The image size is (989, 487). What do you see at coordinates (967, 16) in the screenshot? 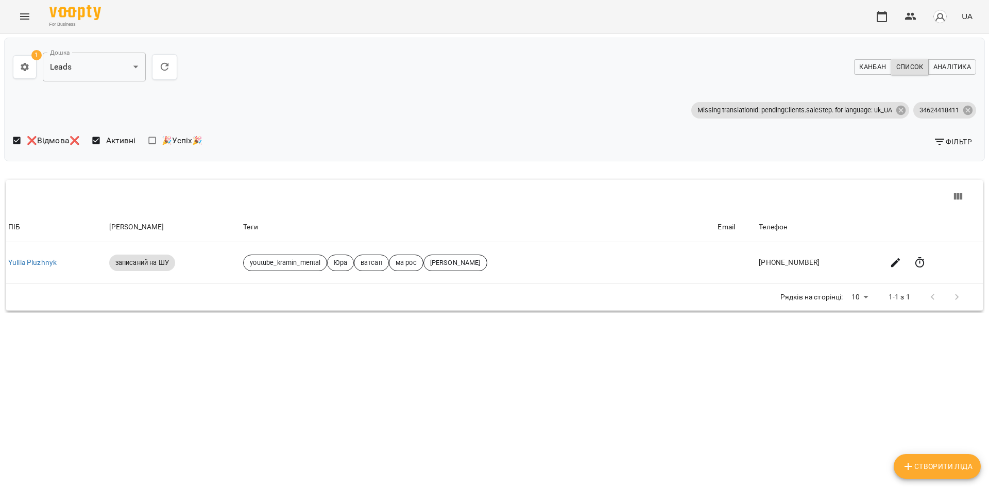
I see `span: UA` at bounding box center [967, 16].